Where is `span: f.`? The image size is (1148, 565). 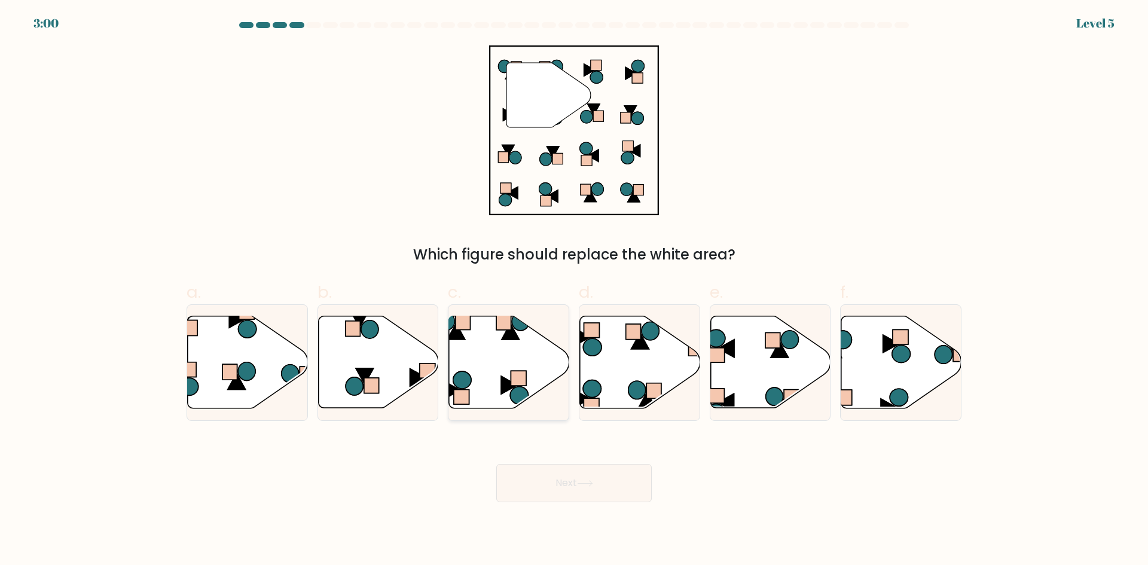 span: f. is located at coordinates (844, 292).